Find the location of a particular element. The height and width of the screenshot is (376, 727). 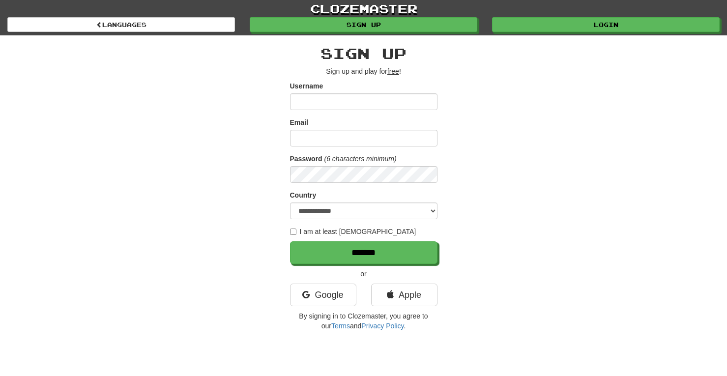

label: Country is located at coordinates (303, 195).